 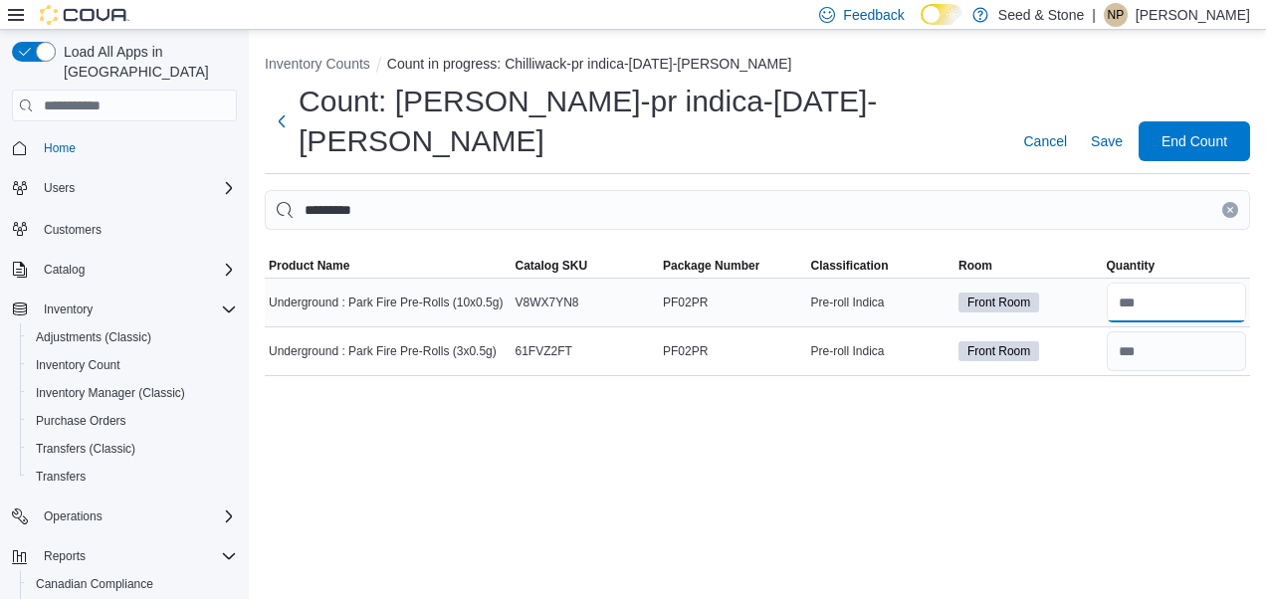 What do you see at coordinates (1116, 15) in the screenshot?
I see `div: Natalyn Parsons` at bounding box center [1116, 15].